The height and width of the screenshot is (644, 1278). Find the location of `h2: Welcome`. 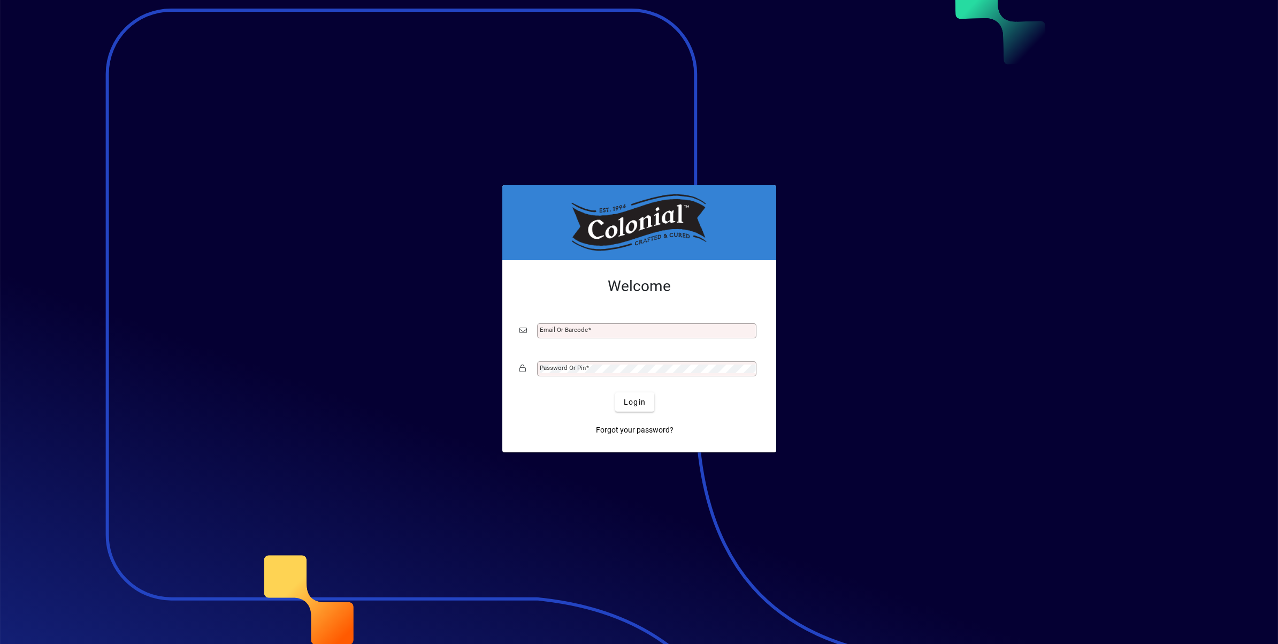

h2: Welcome is located at coordinates (639, 286).